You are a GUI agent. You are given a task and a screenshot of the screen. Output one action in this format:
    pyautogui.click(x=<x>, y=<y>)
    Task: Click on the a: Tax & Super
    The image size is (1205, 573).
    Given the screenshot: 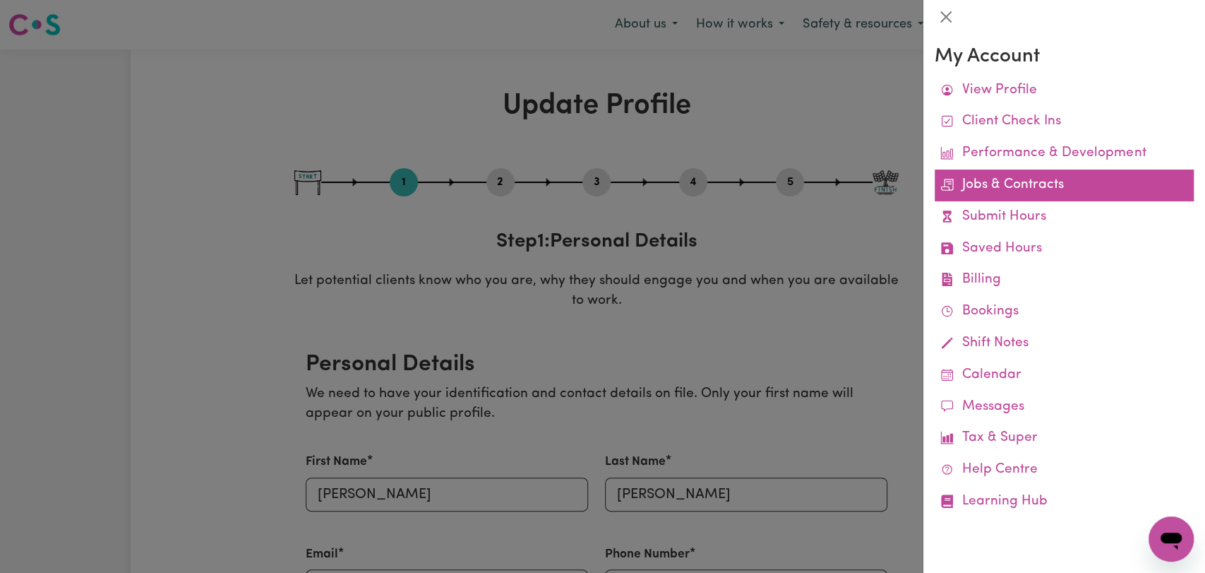 What is the action you would take?
    pyautogui.click(x=1064, y=438)
    